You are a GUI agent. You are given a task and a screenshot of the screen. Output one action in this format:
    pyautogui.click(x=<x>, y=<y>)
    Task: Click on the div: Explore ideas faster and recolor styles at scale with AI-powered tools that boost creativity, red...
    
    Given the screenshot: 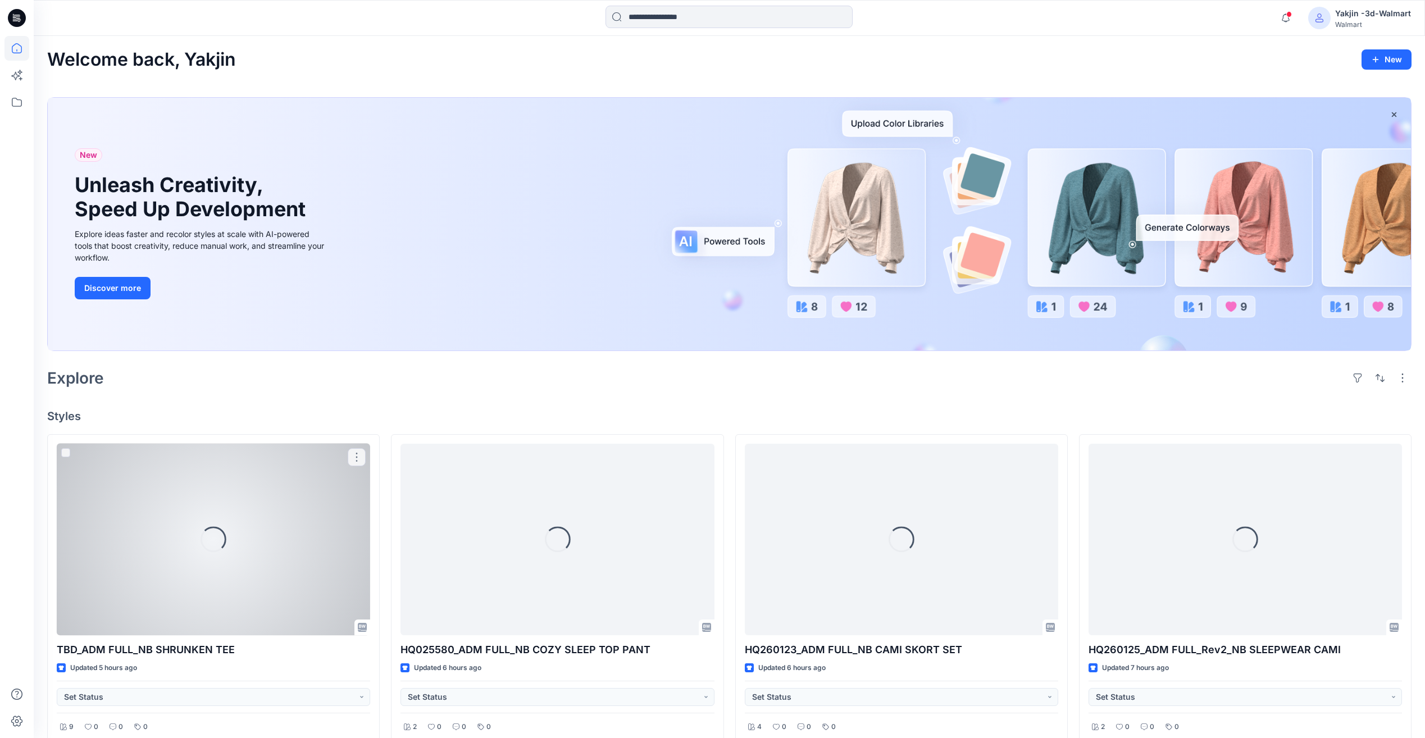 What is the action you would take?
    pyautogui.click(x=201, y=245)
    